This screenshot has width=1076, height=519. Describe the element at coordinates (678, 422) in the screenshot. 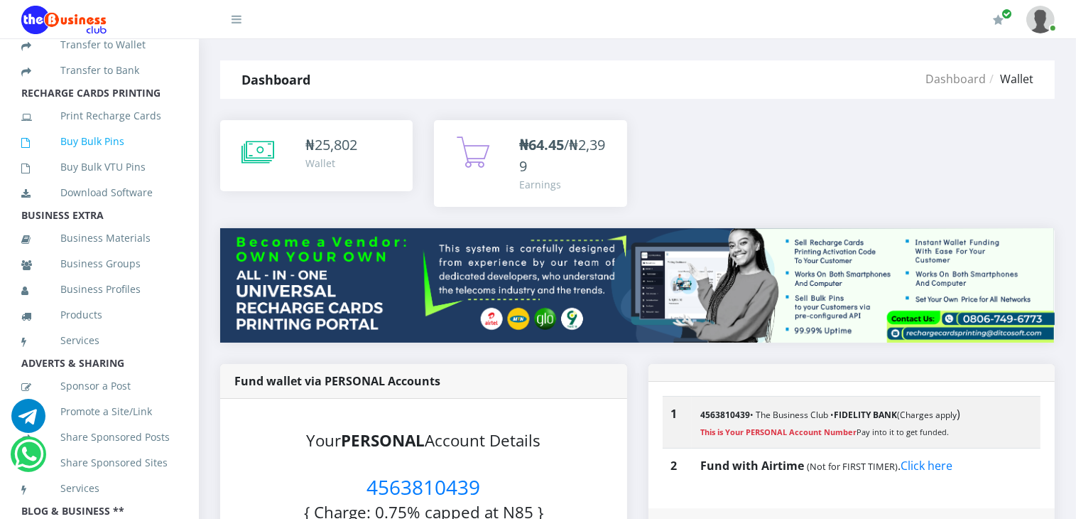

I see `th: 1` at that location.